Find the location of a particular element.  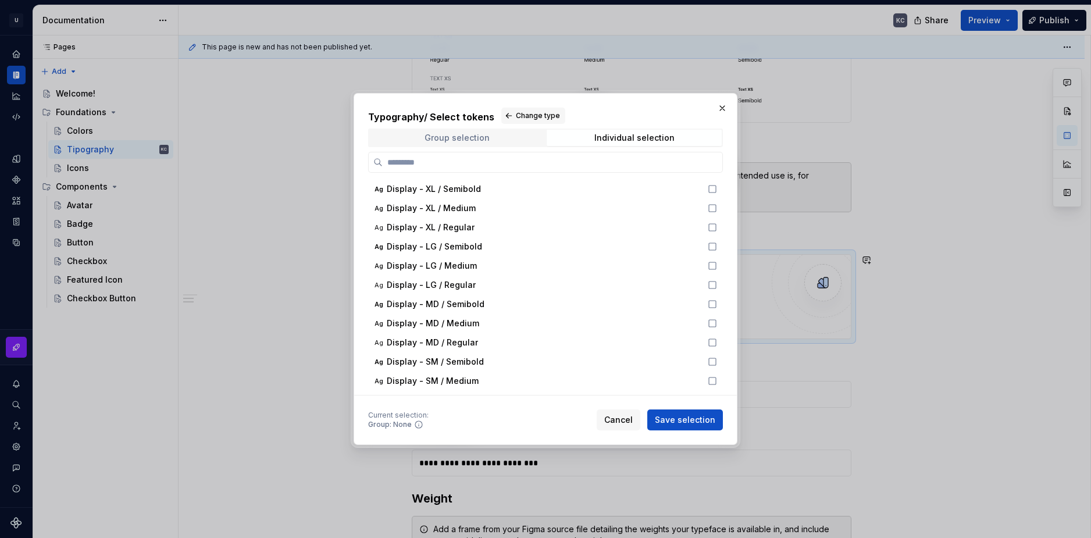

span: Display - LG / Semibold is located at coordinates (435, 247).